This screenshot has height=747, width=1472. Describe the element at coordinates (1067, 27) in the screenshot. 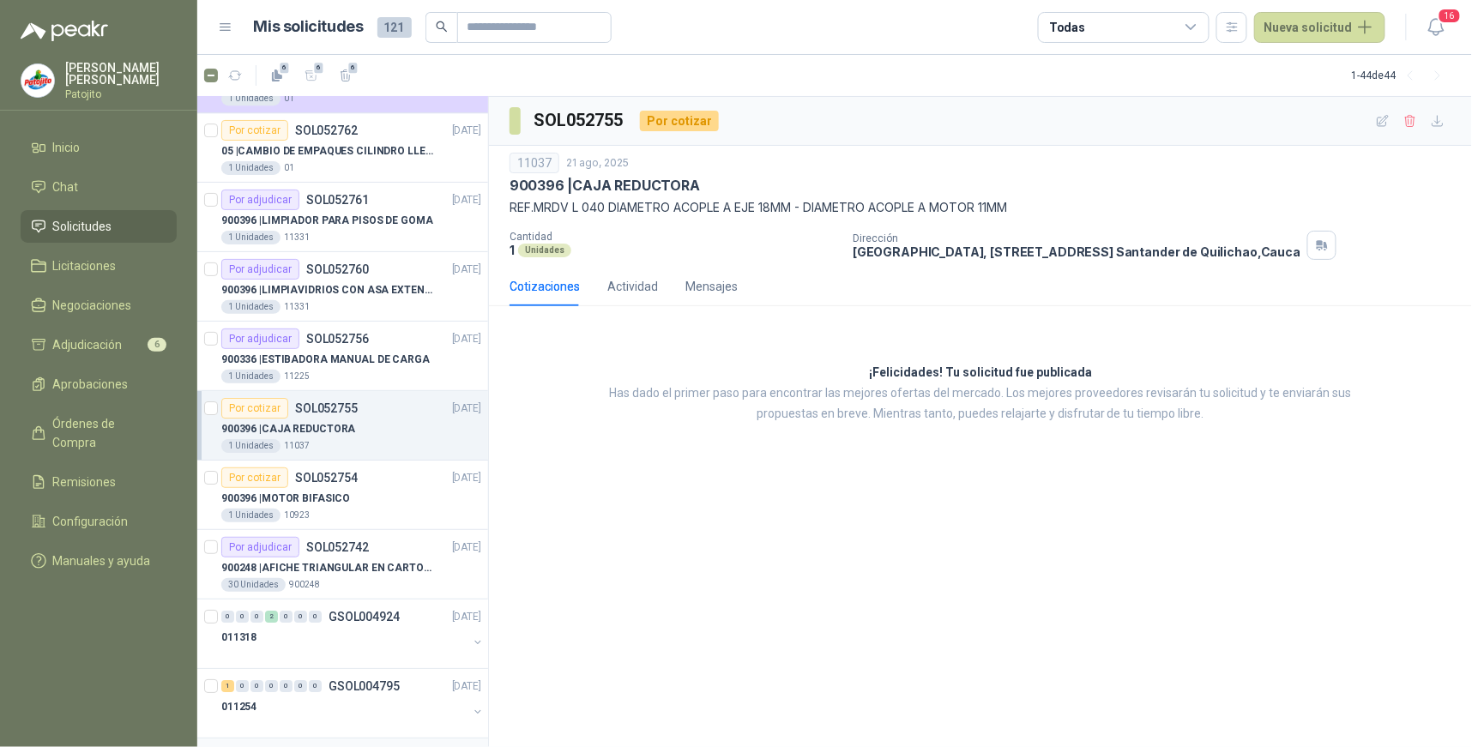

I see `div: Todas` at that location.